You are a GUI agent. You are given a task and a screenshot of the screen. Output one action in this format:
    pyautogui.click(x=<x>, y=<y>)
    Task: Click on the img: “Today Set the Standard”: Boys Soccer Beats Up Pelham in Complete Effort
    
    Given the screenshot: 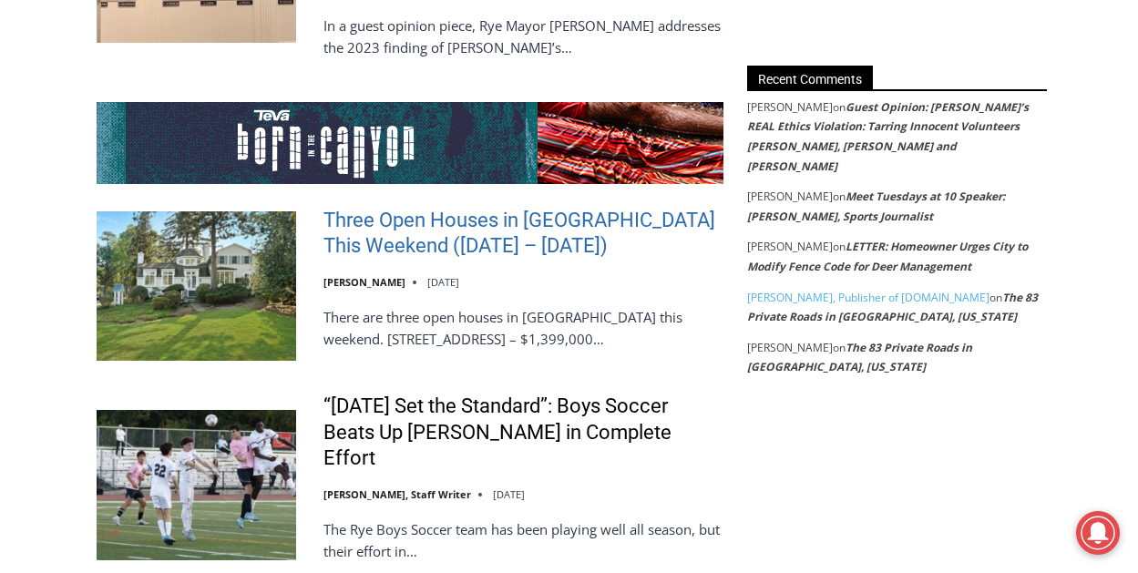 What is the action you would take?
    pyautogui.click(x=196, y=485)
    